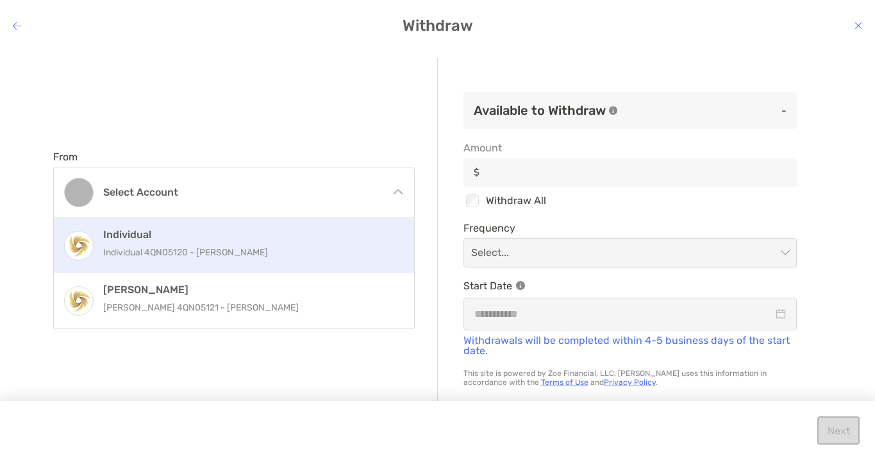 This screenshot has height=460, width=875. What do you see at coordinates (79, 300) in the screenshot?
I see `img: Roth IRA` at bounding box center [79, 300].